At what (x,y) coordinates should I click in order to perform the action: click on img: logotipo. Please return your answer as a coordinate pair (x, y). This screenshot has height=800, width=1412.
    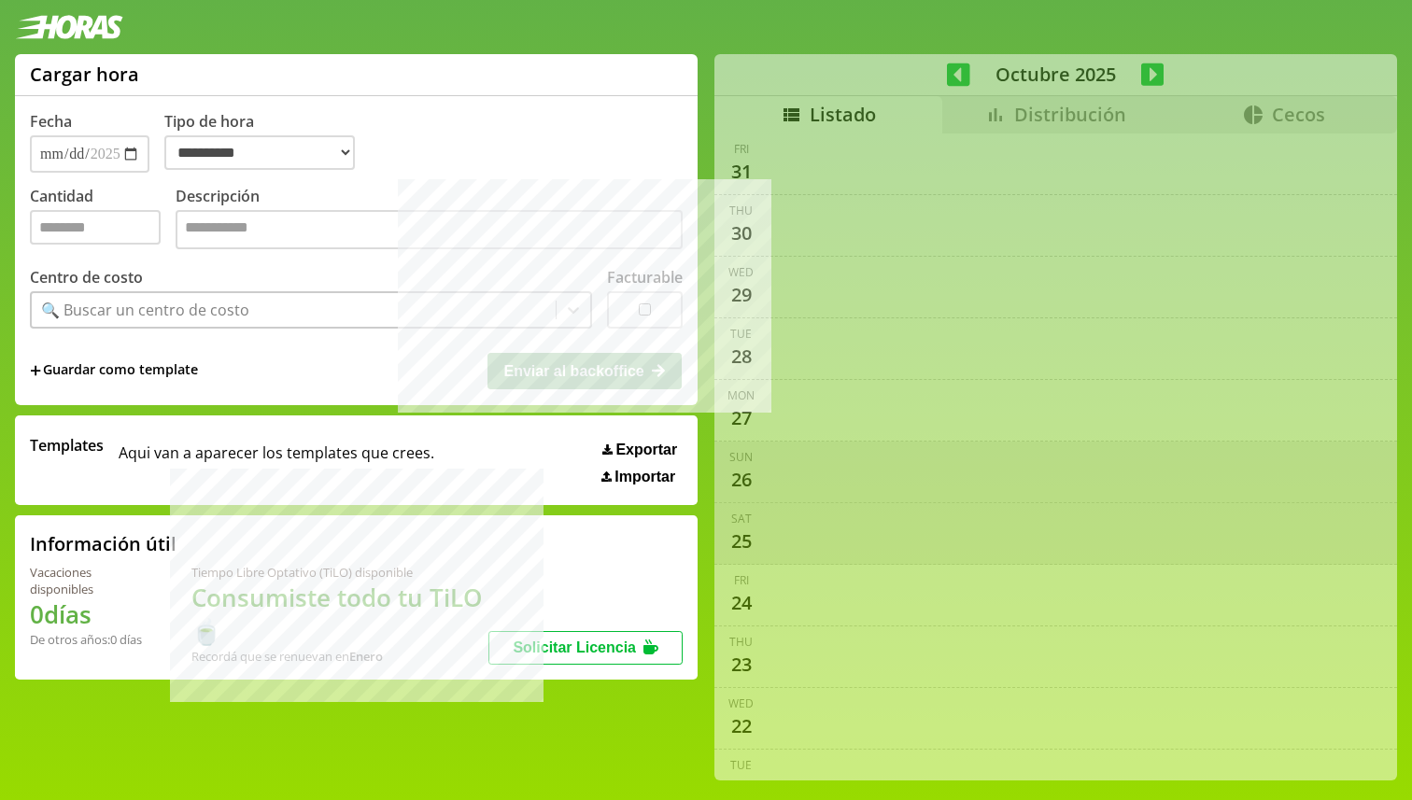
    Looking at the image, I should click on (69, 27).